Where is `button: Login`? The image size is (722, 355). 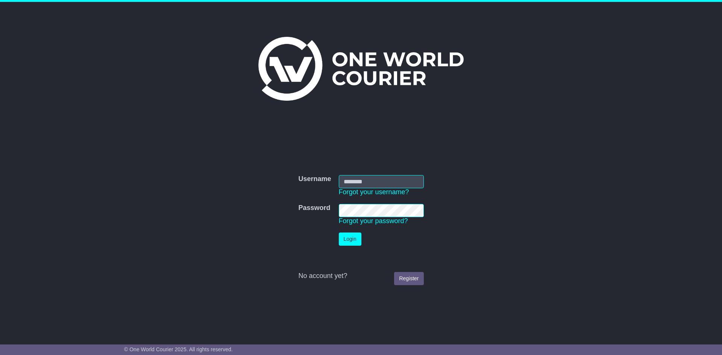
button: Login is located at coordinates (350, 239).